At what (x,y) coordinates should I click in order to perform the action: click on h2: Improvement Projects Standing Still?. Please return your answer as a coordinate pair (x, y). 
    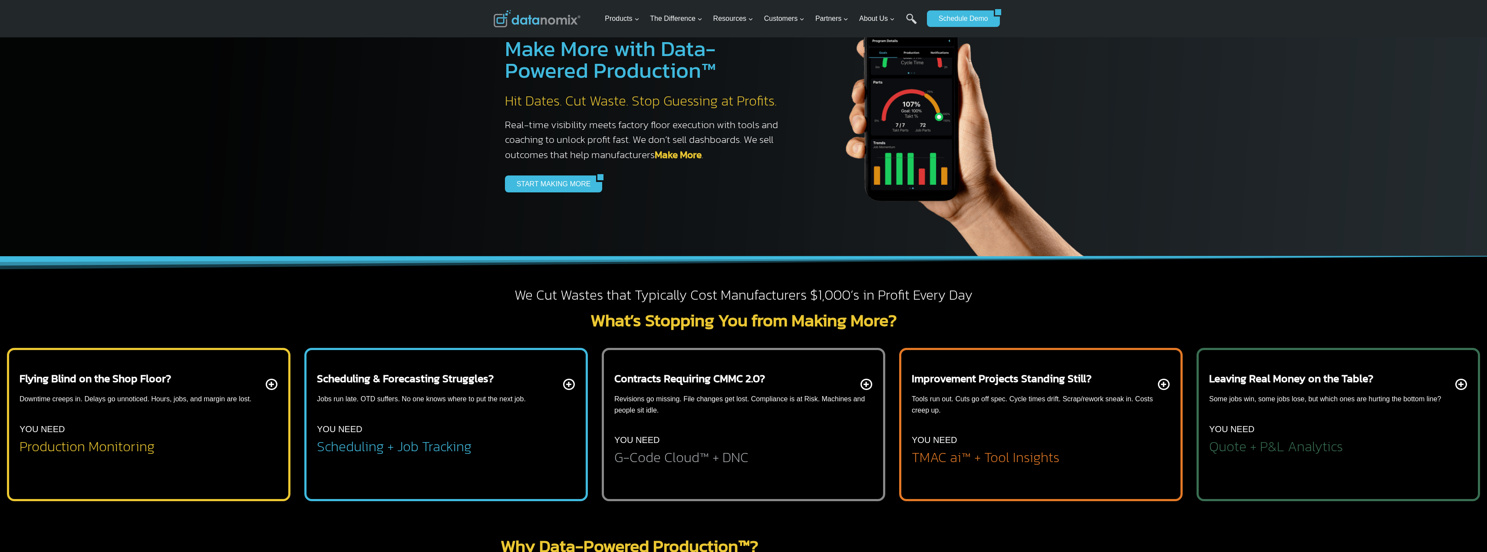
    Looking at the image, I should click on (1001, 378).